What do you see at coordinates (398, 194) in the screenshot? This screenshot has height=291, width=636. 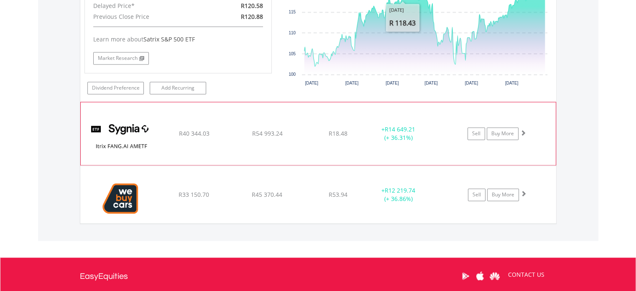 I see `div: + (+ 36.86%)` at bounding box center [398, 194].